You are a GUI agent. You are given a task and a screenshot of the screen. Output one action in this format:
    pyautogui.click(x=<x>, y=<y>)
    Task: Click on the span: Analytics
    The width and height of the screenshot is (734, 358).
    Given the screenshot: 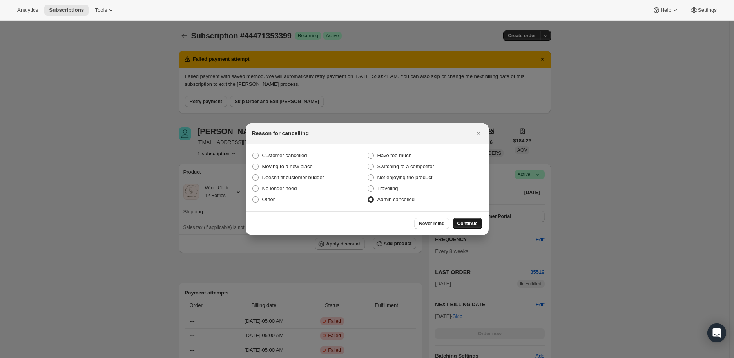 What is the action you would take?
    pyautogui.click(x=27, y=10)
    